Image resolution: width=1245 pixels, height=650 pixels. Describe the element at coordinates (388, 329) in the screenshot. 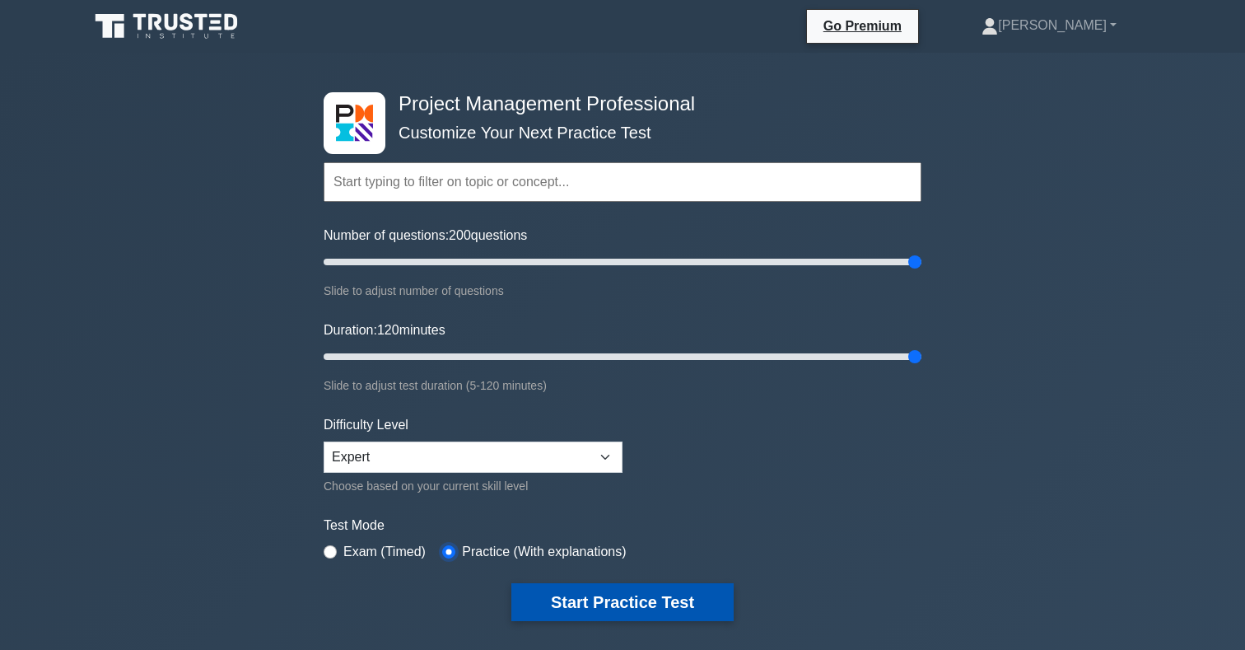

I see `span: 120` at that location.